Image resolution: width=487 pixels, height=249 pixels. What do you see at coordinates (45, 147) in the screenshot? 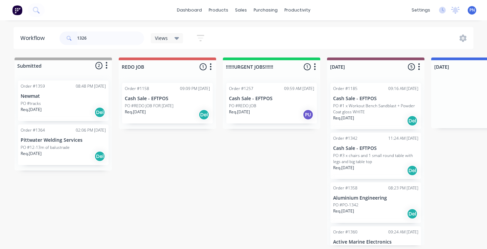
I see `p: PO #12-13m of balustrade` at bounding box center [45, 147].